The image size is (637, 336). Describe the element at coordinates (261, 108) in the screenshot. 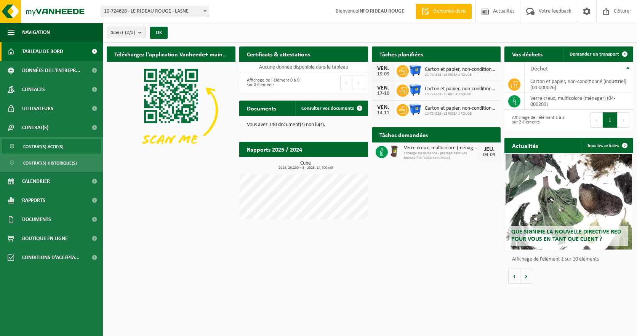

I see `h2: Documents` at that location.